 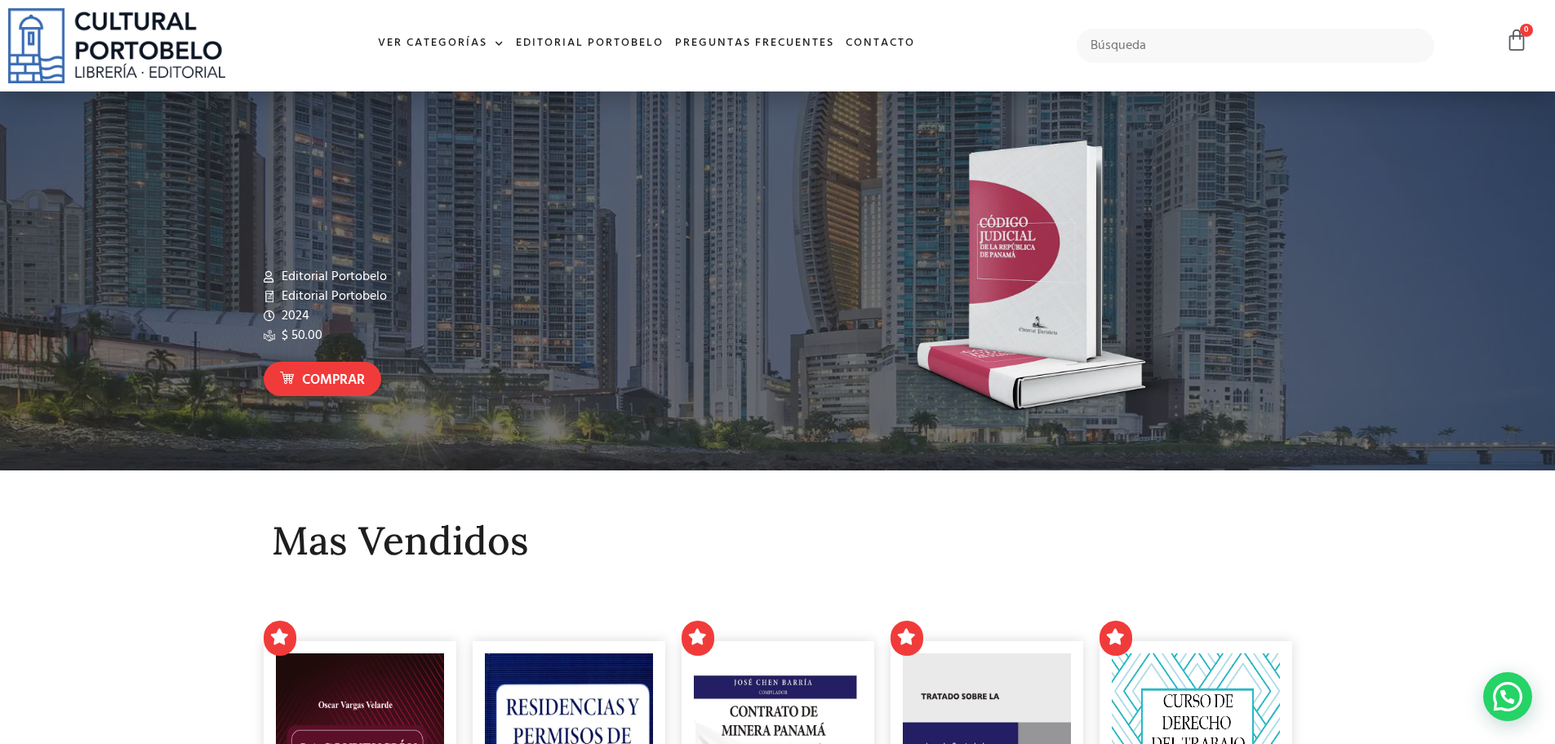 What do you see at coordinates (880, 43) in the screenshot?
I see `a: Contacto` at bounding box center [880, 43].